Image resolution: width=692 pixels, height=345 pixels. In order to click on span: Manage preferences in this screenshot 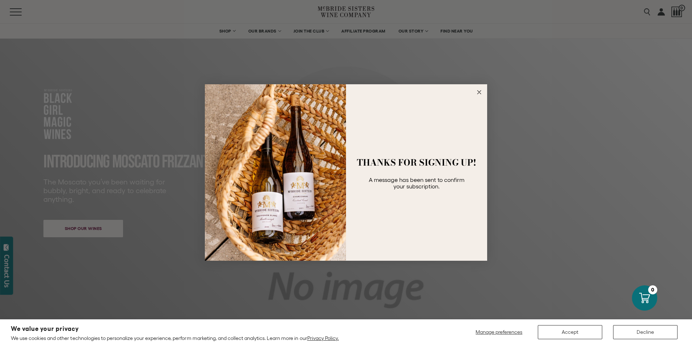, I will do `click(499, 332)`.